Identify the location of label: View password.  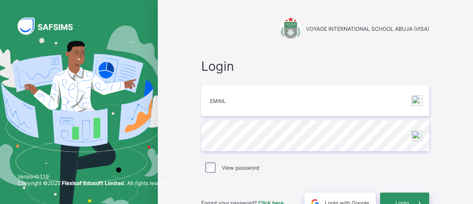
(240, 167).